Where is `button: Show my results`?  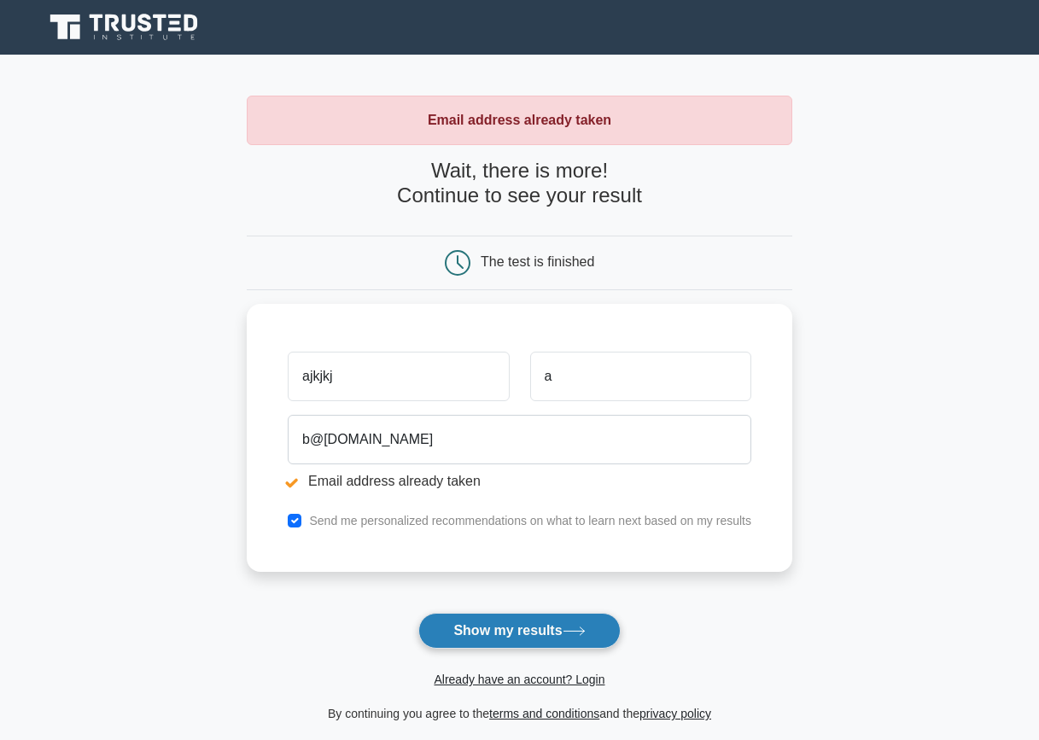 button: Show my results is located at coordinates (519, 631).